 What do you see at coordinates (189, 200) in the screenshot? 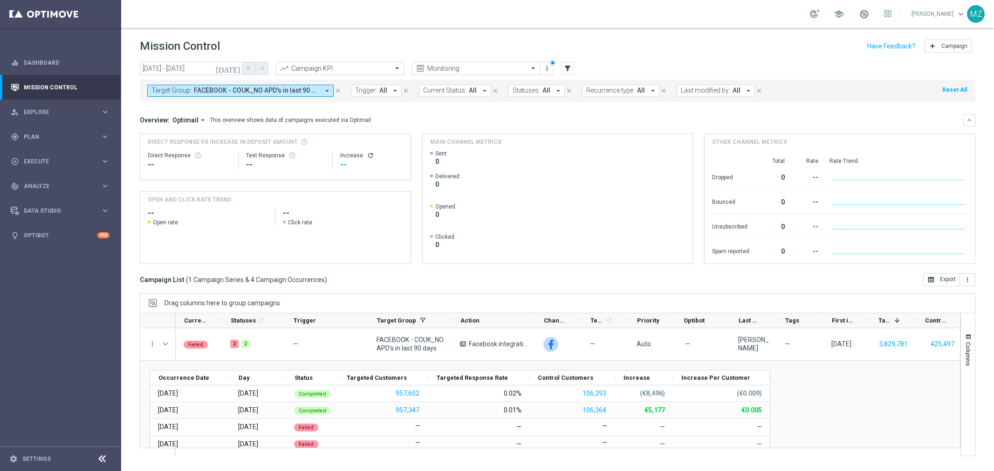
I see `h4: OPEN AND CLICK RATE TREND` at bounding box center [189, 200].